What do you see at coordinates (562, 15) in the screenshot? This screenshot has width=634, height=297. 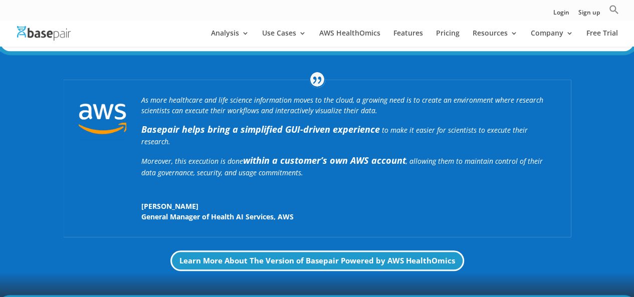 I see `a: Login` at bounding box center [562, 15].